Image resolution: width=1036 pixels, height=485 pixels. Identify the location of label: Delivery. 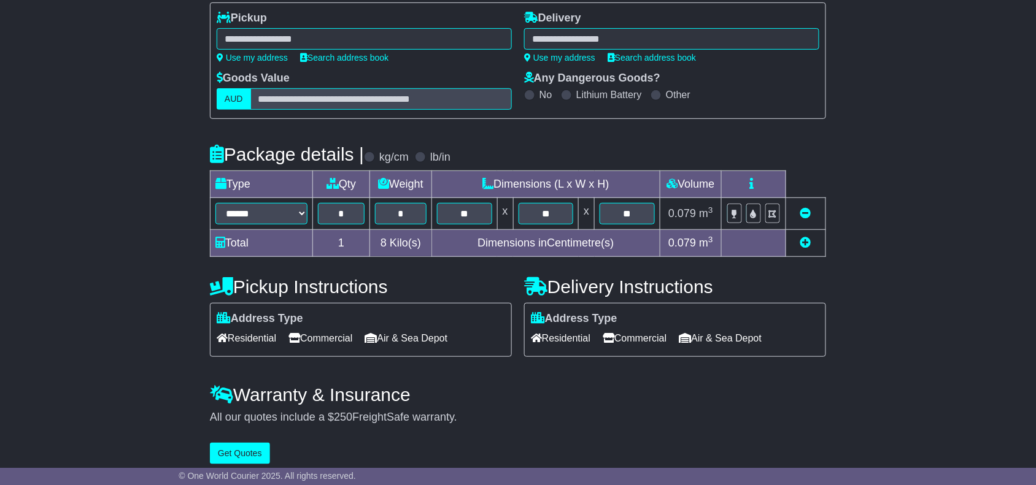
(552, 18).